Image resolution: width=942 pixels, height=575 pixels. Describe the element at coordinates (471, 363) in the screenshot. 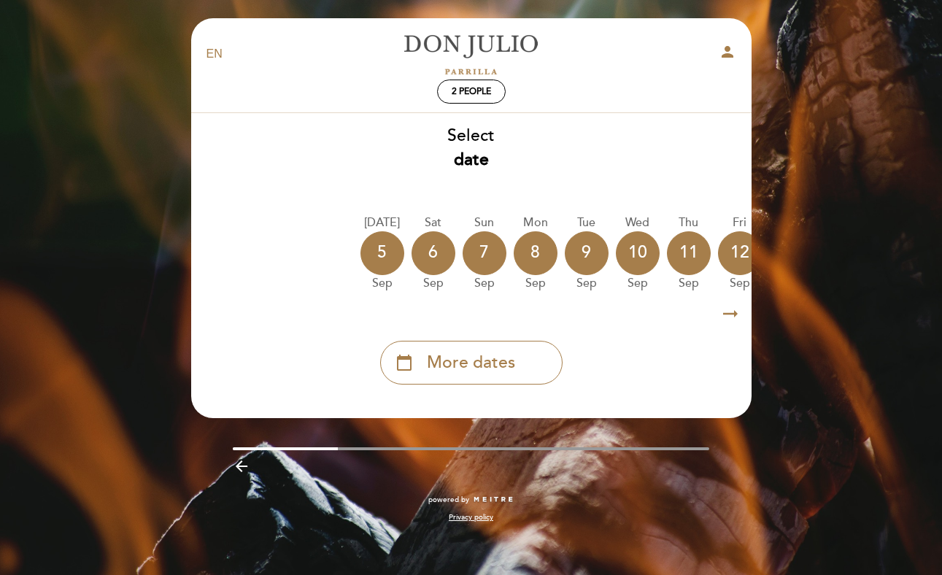

I see `span: More dates` at that location.